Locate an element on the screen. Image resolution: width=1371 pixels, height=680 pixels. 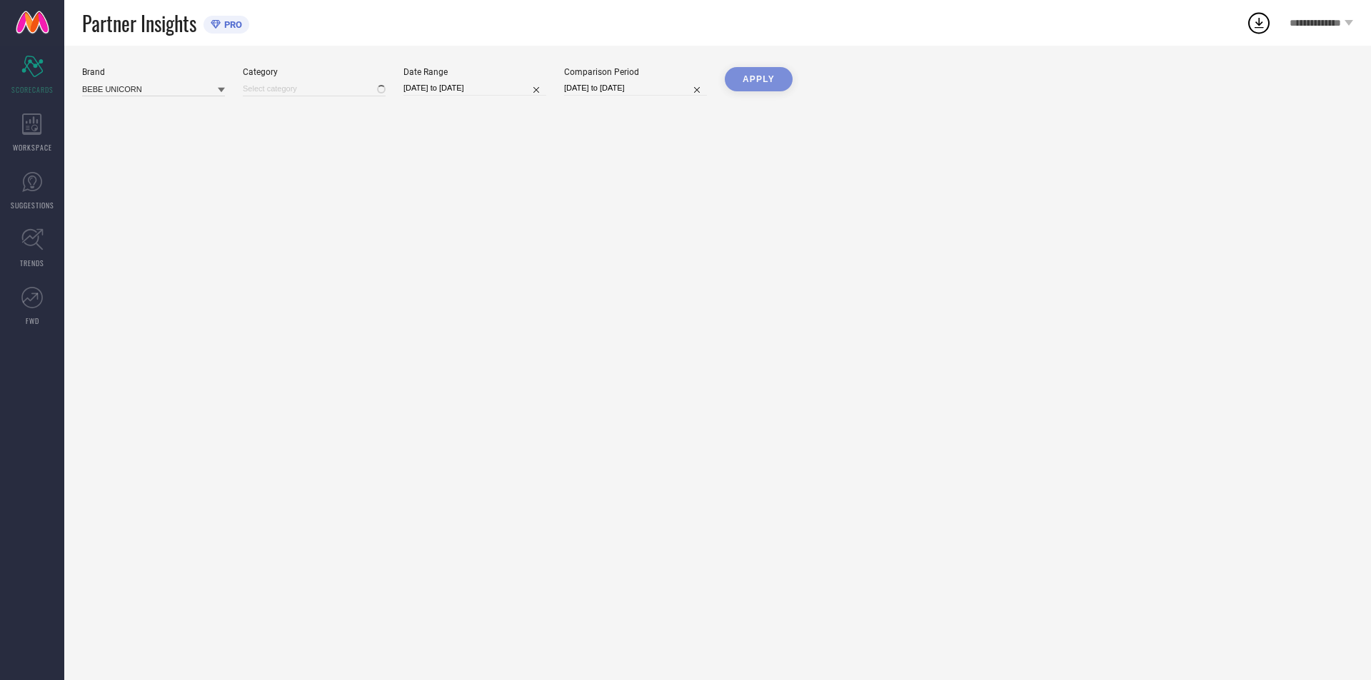
span: TRENDS is located at coordinates (32, 263).